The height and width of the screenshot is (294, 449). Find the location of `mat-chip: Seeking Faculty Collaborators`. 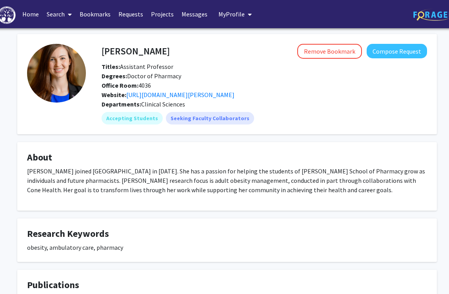

mat-chip: Seeking Faculty Collaborators is located at coordinates (210, 118).